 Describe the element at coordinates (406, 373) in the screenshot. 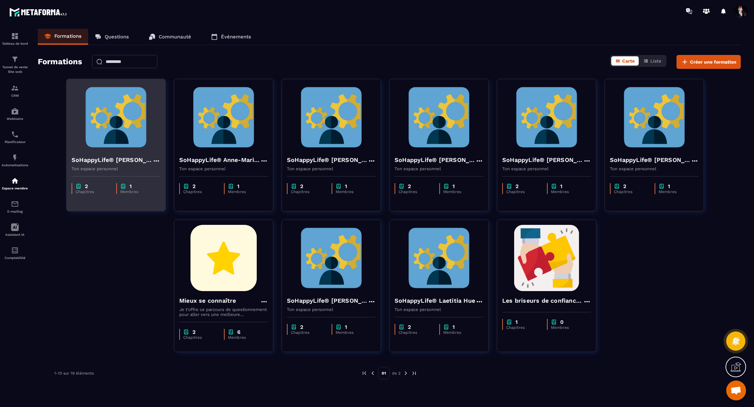

I see `img: next` at that location.